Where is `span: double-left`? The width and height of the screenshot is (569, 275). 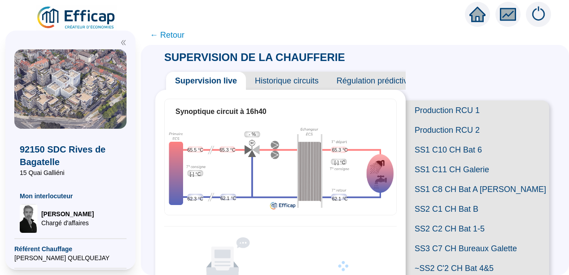 span: double-left is located at coordinates (123, 43).